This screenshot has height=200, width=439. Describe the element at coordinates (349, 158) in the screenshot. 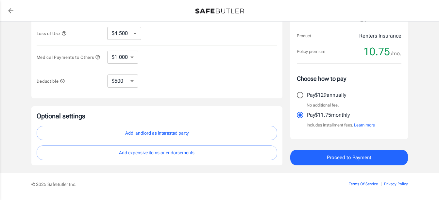

I see `span: Proceed to Payment` at that location.